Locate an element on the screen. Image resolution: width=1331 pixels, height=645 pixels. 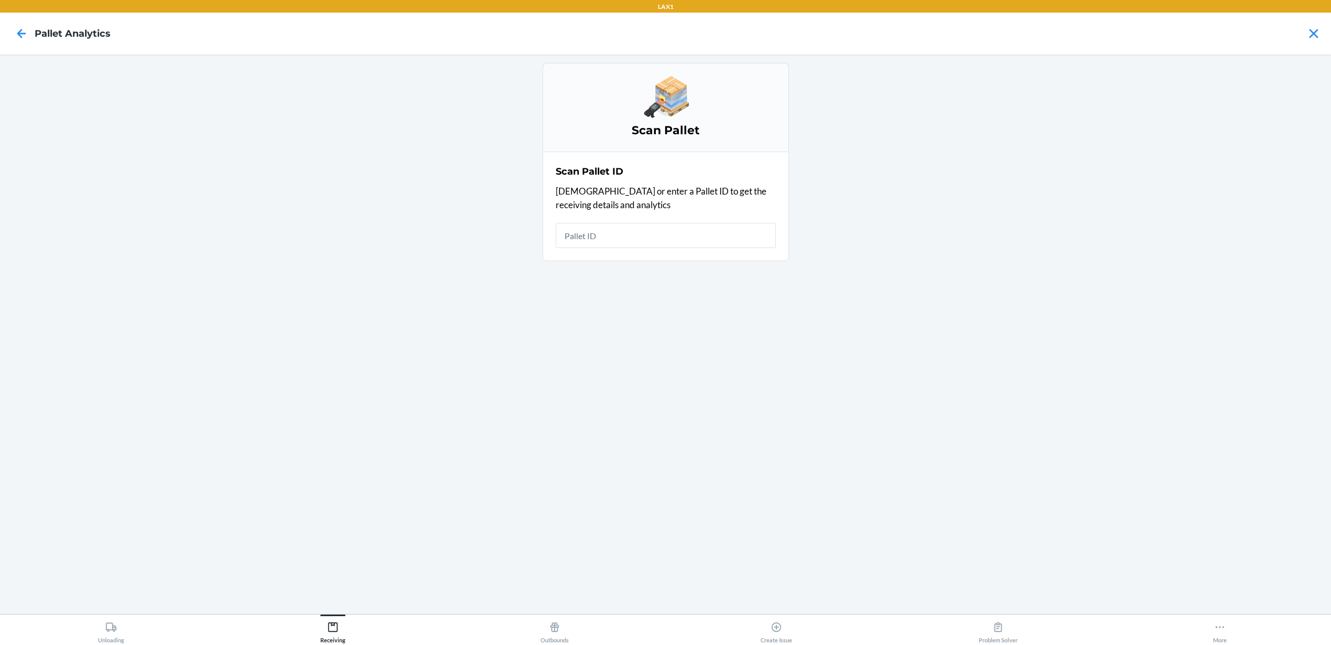
div: More is located at coordinates (1220, 630).